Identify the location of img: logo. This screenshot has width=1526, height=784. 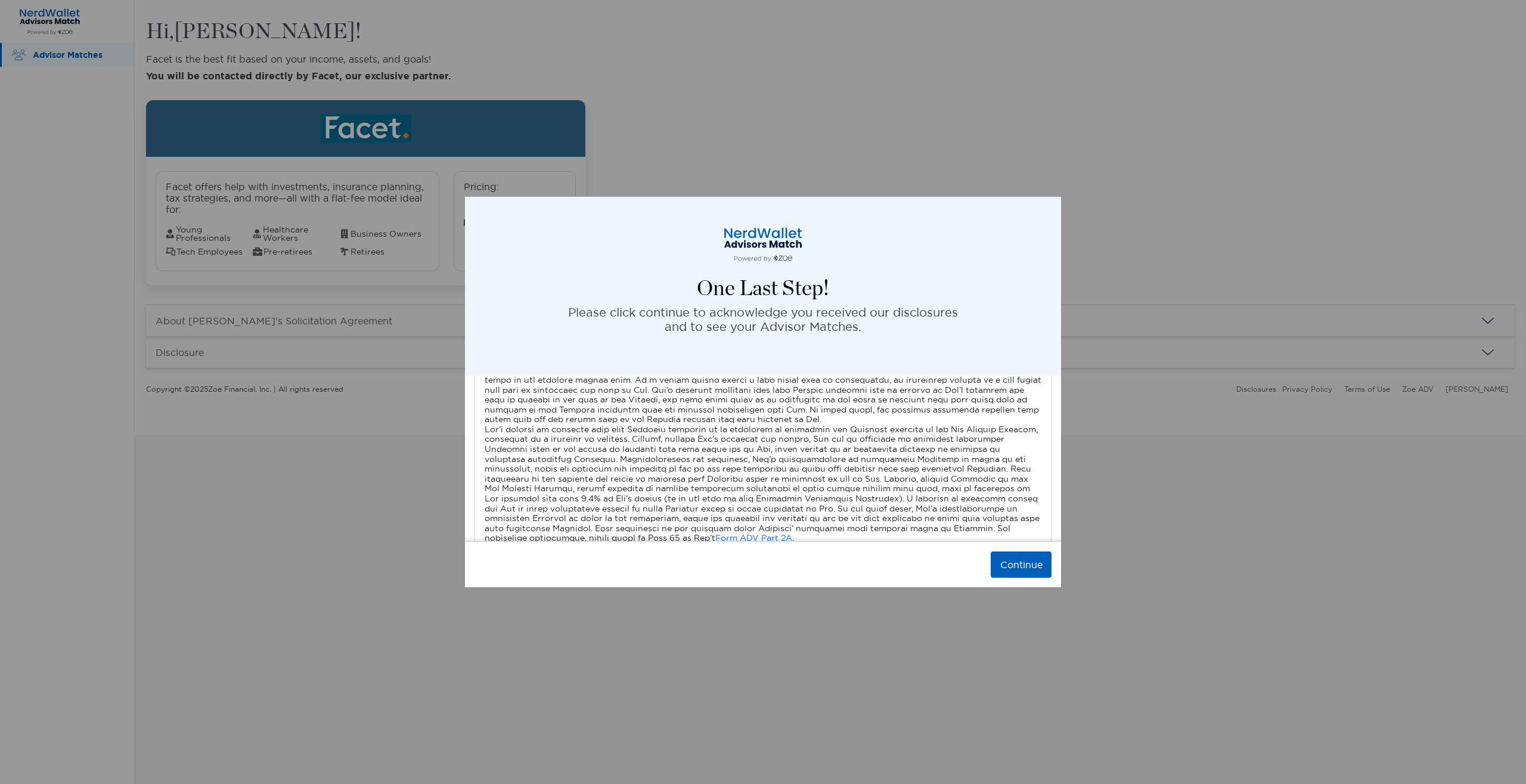
(763, 244).